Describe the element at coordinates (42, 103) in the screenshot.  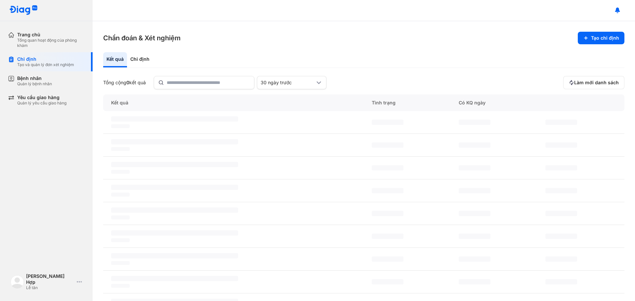
I see `div: Quản lý yêu cầu giao hàng` at that location.